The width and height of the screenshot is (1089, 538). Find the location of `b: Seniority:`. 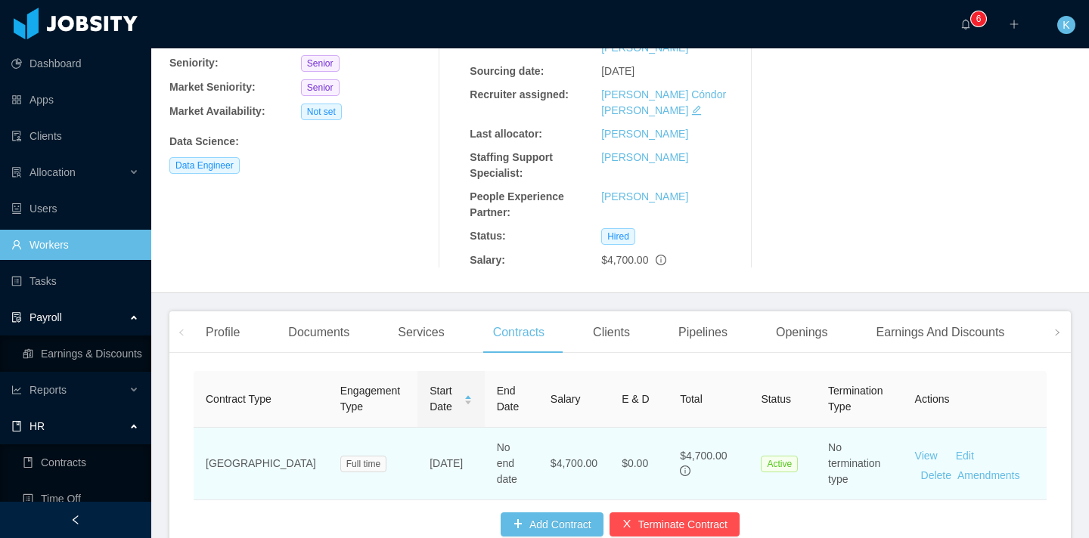

b: Seniority: is located at coordinates (194, 63).